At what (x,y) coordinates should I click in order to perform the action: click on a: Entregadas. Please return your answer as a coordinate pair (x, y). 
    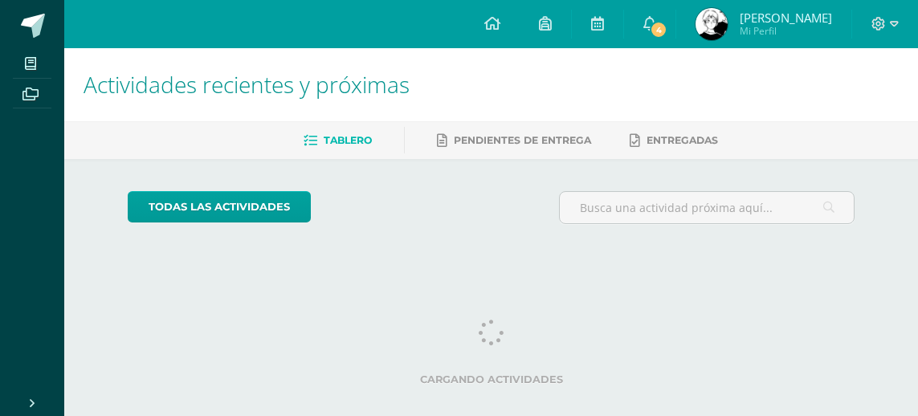
    Looking at the image, I should click on (674, 141).